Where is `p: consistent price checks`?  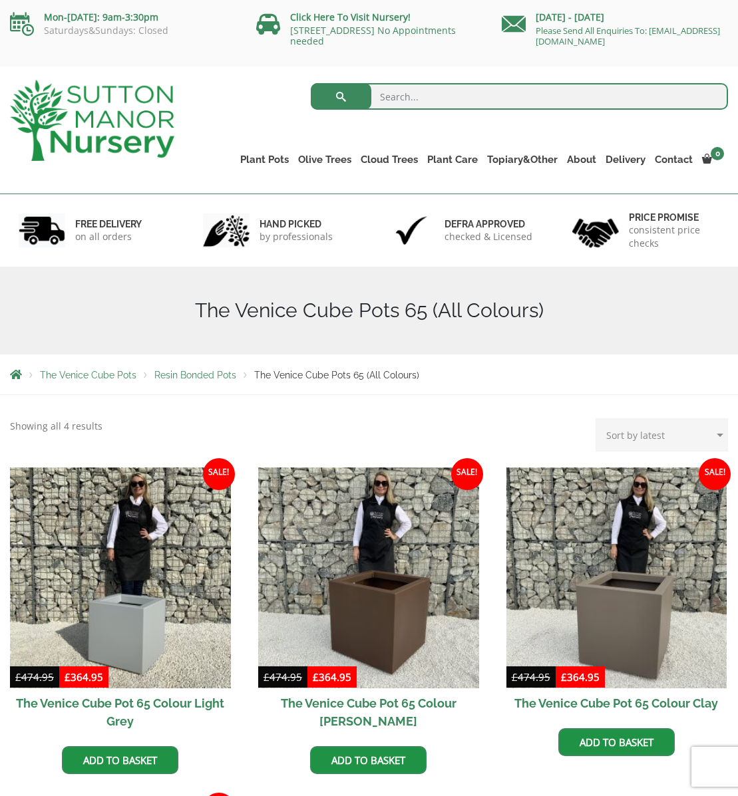
p: consistent price checks is located at coordinates (674, 237).